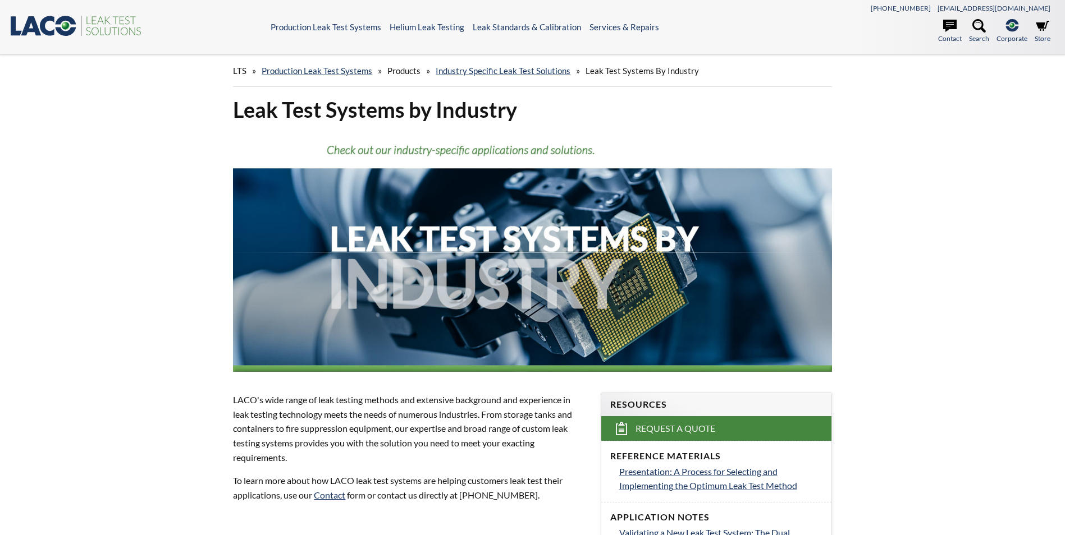  Describe the element at coordinates (979, 31) in the screenshot. I see `a: Search` at that location.